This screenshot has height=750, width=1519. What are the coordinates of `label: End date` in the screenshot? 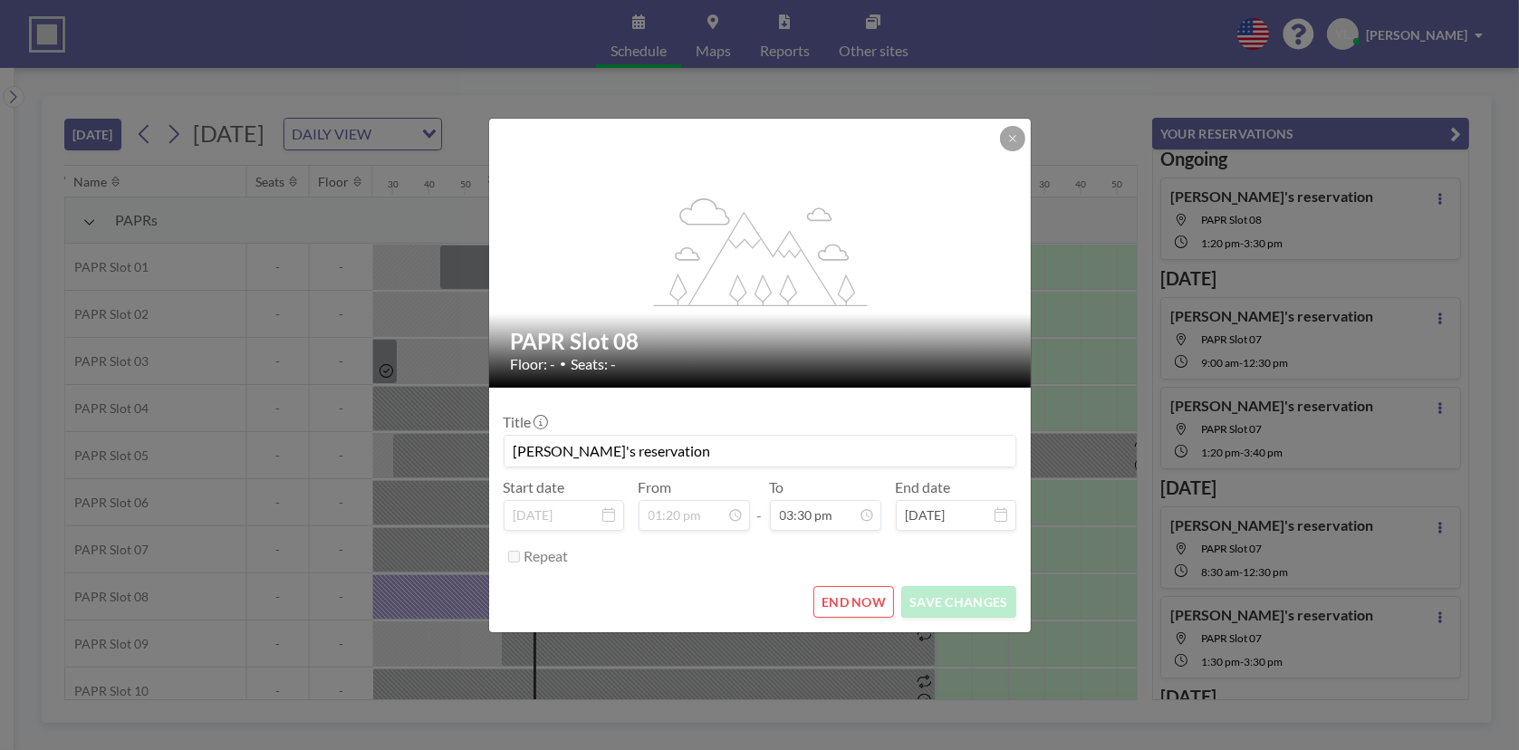 It's located at (923, 487).